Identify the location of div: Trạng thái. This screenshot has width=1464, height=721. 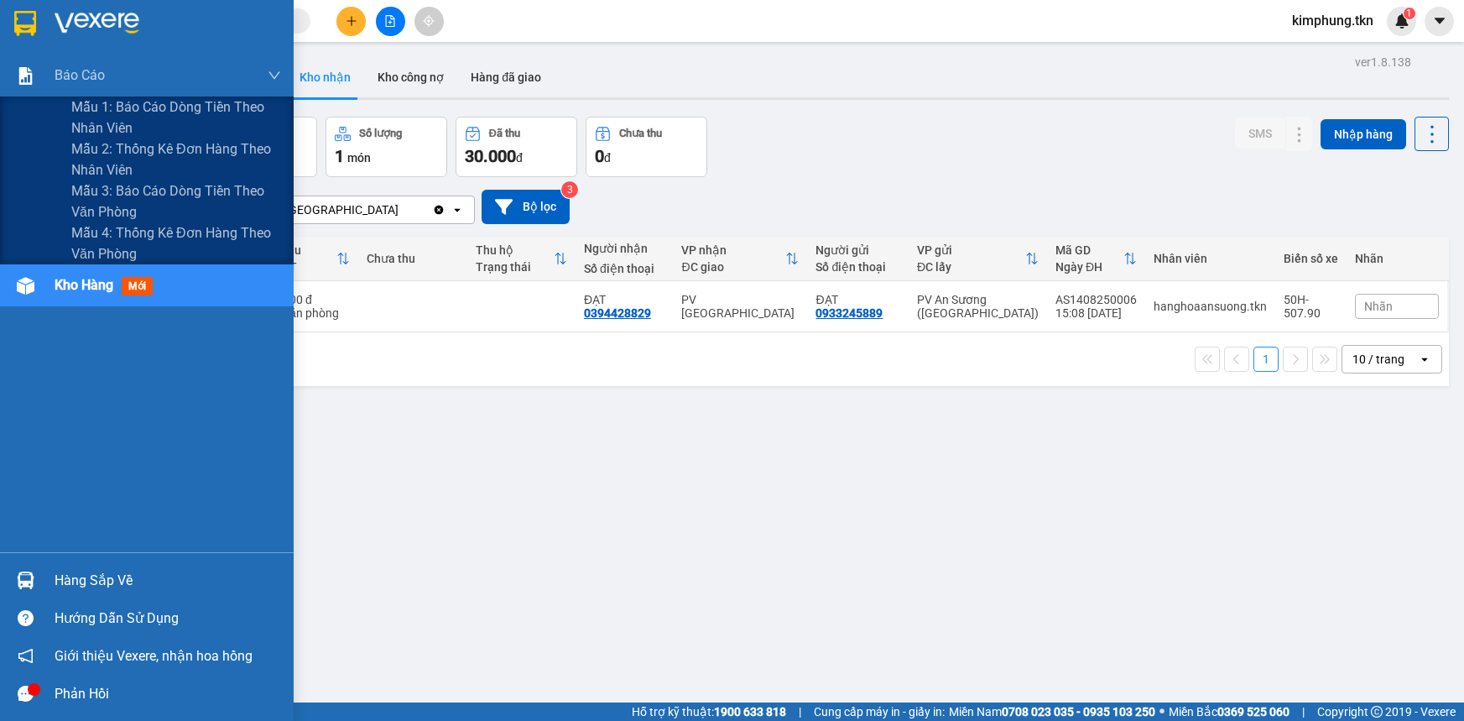
(514, 267).